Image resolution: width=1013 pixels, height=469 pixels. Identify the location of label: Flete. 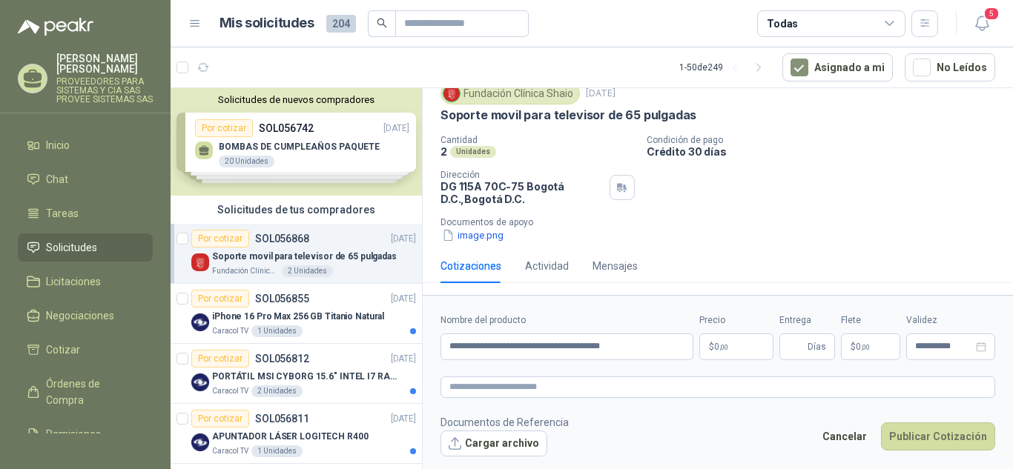
(870, 320).